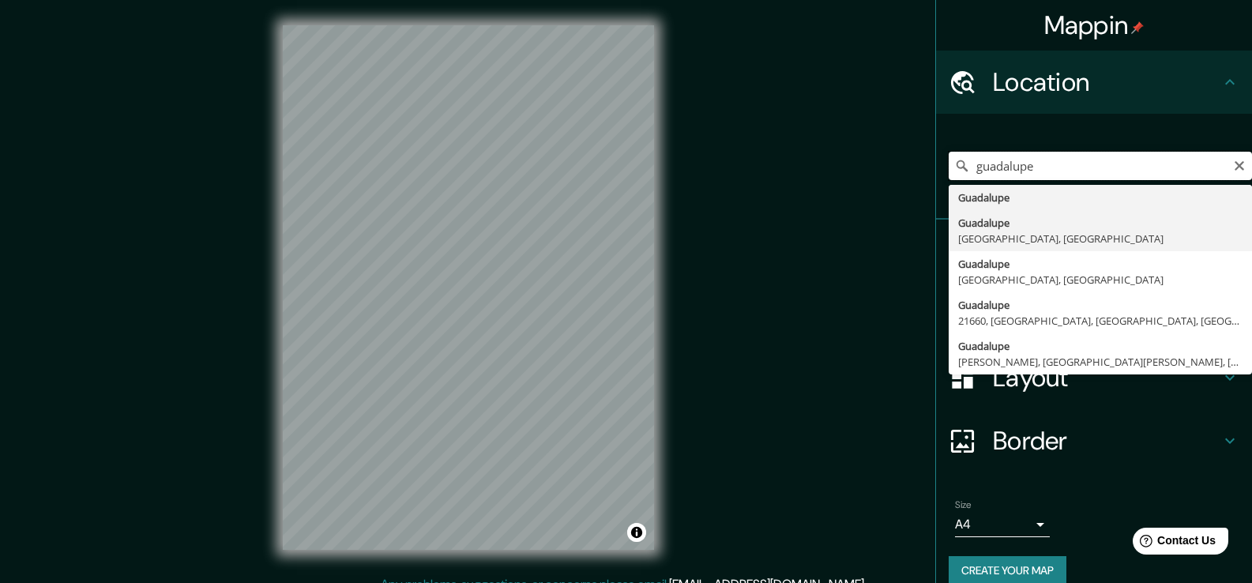  Describe the element at coordinates (963, 505) in the screenshot. I see `label: Size` at that location.